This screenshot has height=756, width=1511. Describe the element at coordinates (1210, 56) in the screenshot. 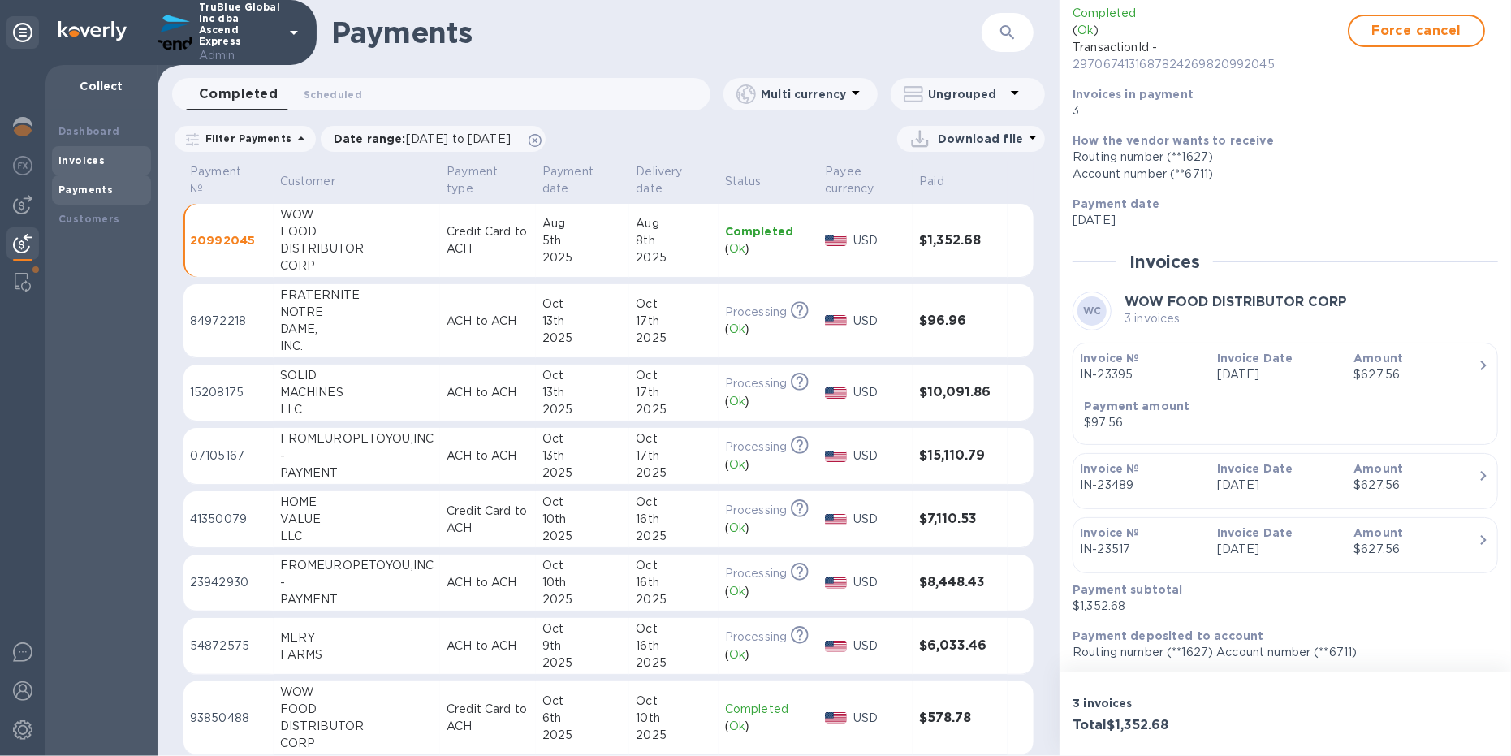

I see `p: TransactionId -` at that location.